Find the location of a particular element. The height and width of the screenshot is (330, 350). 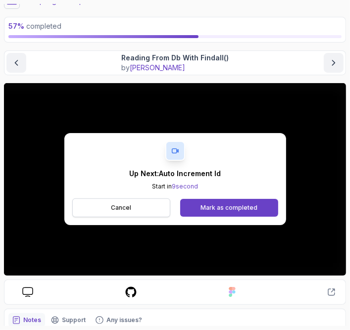

span: completed is located at coordinates (35, 26).